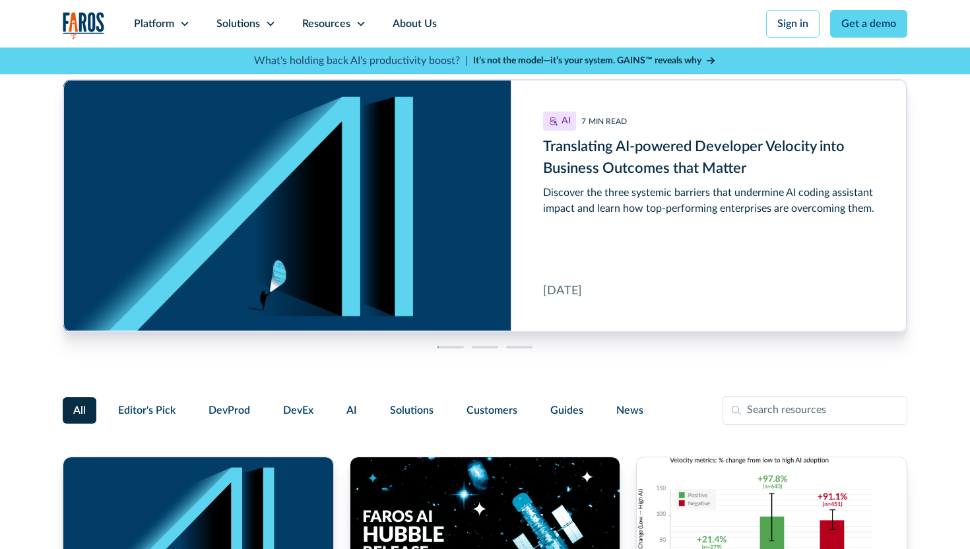 Image resolution: width=970 pixels, height=549 pixels. I want to click on strong: It’s not the model—it’s your system. GAINS™ reveals why, so click(587, 61).